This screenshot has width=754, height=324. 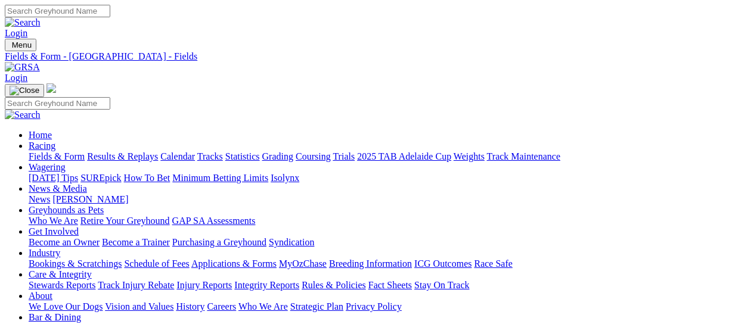 What do you see at coordinates (303, 264) in the screenshot?
I see `a: MyOzChase` at bounding box center [303, 264].